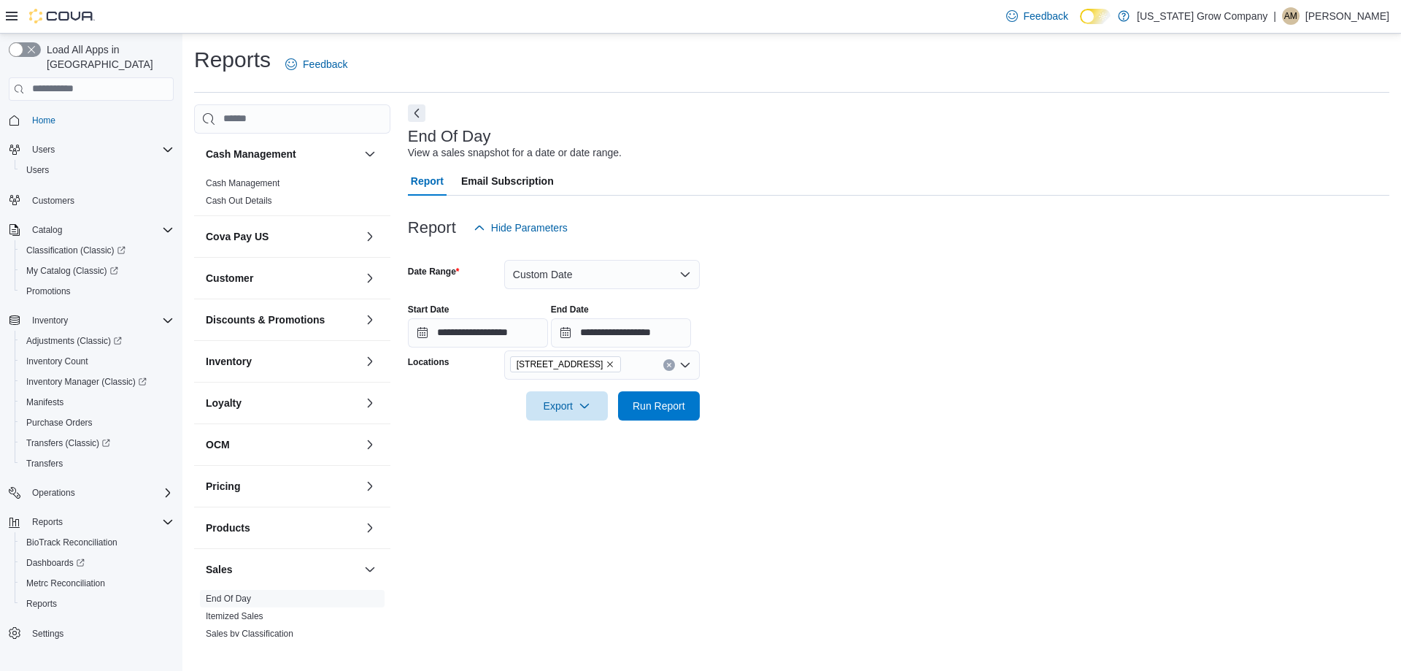 Image resolution: width=1401 pixels, height=671 pixels. I want to click on label: Date Range, so click(433, 271).